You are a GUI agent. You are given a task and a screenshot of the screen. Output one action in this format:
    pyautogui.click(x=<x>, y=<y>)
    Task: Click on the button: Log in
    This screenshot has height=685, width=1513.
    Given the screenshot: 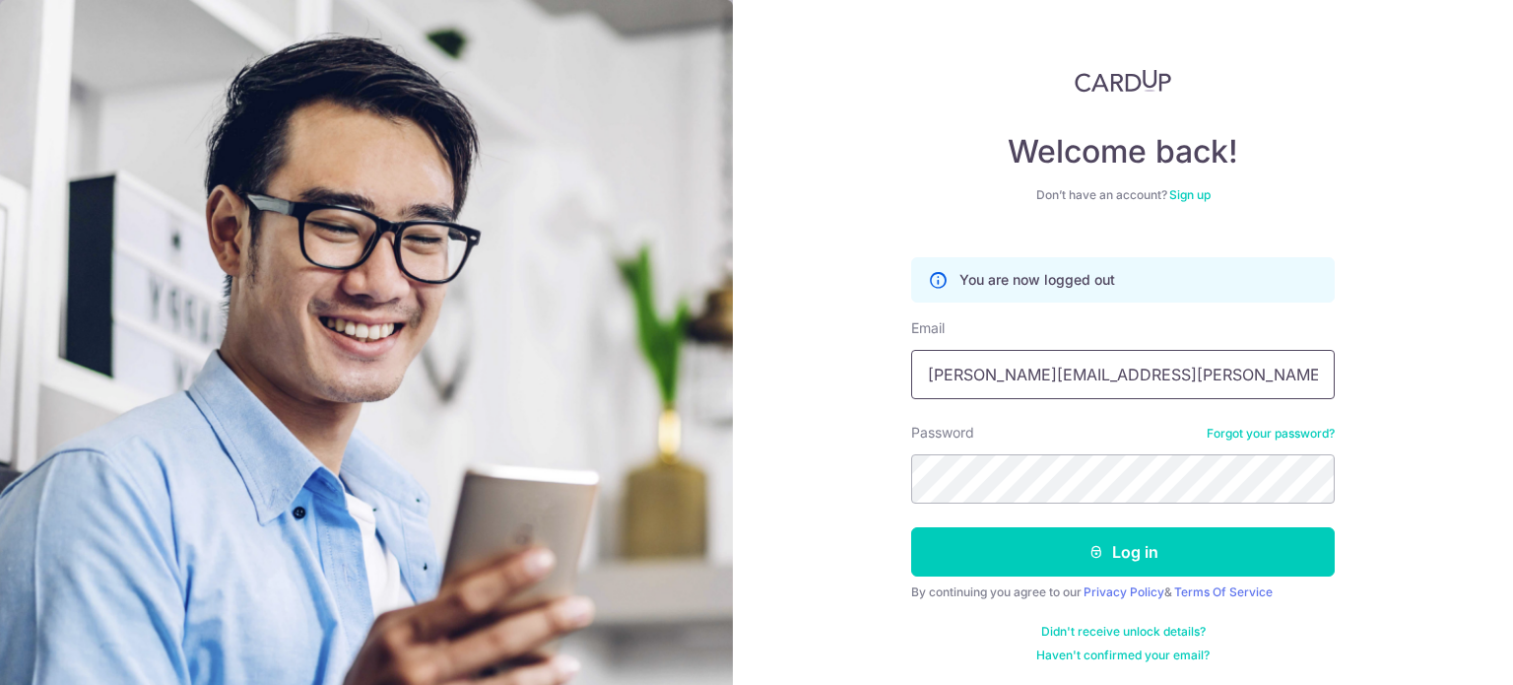 What is the action you would take?
    pyautogui.click(x=1123, y=552)
    